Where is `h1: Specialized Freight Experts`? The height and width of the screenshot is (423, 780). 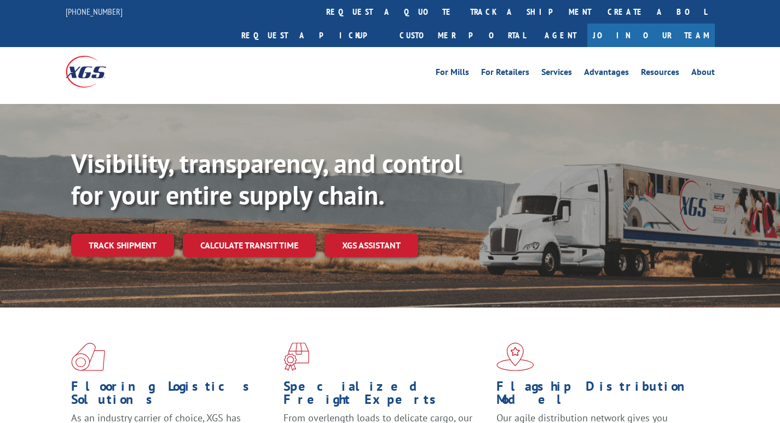
h1: Specialized Freight Experts is located at coordinates (385, 396).